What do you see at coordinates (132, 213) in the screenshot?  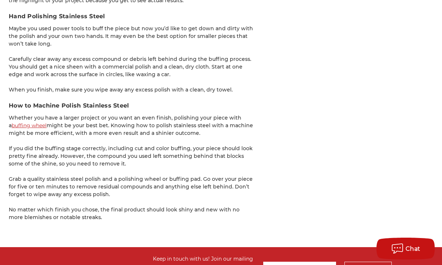 I see `p: No matter which finish you chose, the final product should look shiny and new with no more blemis...` at bounding box center [132, 213].